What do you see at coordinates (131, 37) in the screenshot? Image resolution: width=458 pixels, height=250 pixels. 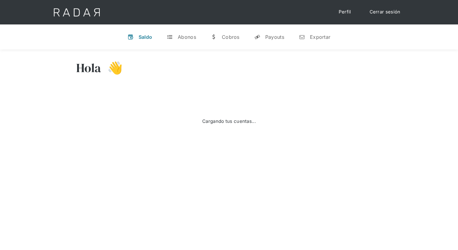 I see `div: v` at bounding box center [131, 37].